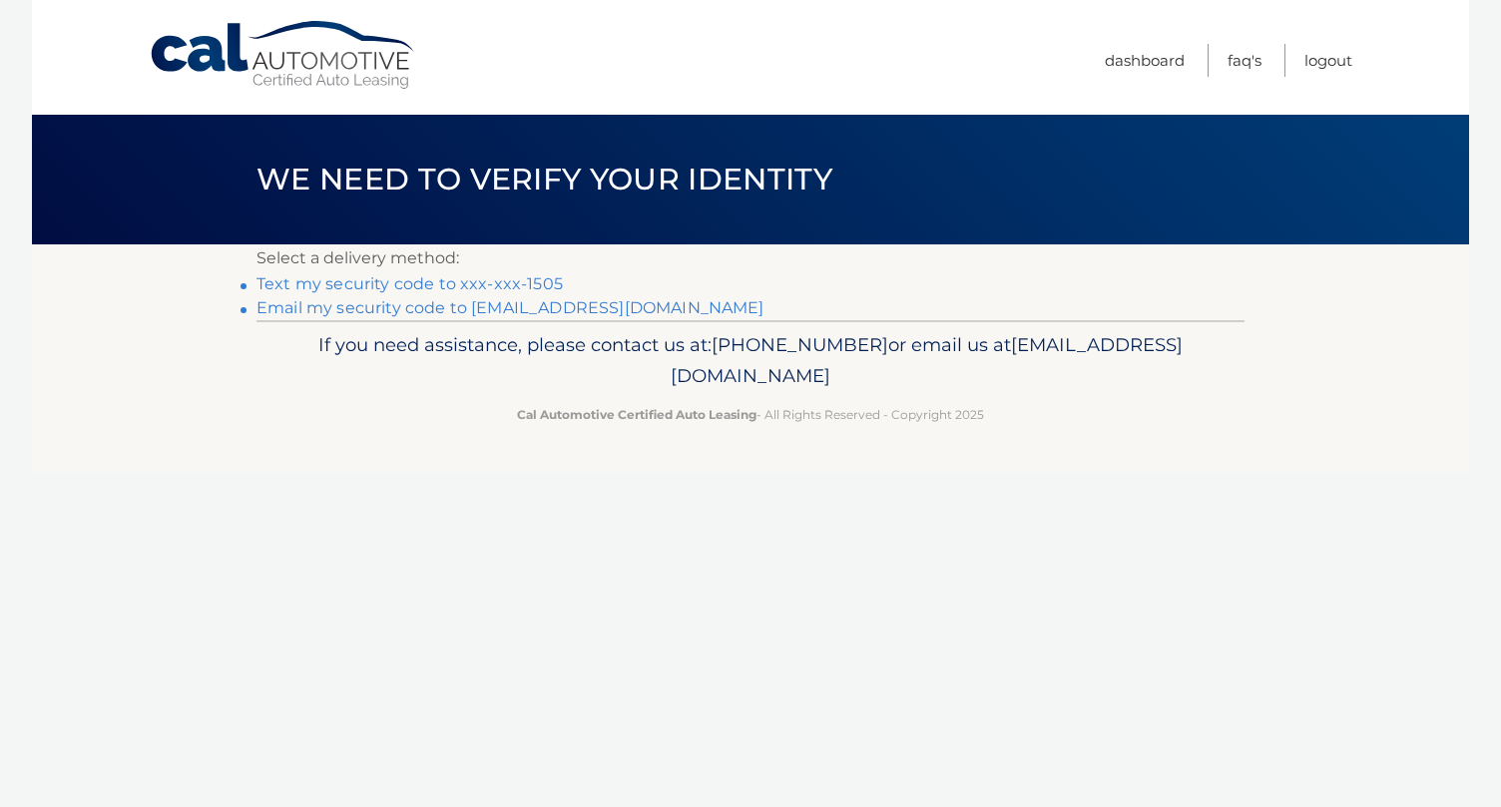 The image size is (1501, 807). What do you see at coordinates (544, 179) in the screenshot?
I see `span: We need to verify your identity` at bounding box center [544, 179].